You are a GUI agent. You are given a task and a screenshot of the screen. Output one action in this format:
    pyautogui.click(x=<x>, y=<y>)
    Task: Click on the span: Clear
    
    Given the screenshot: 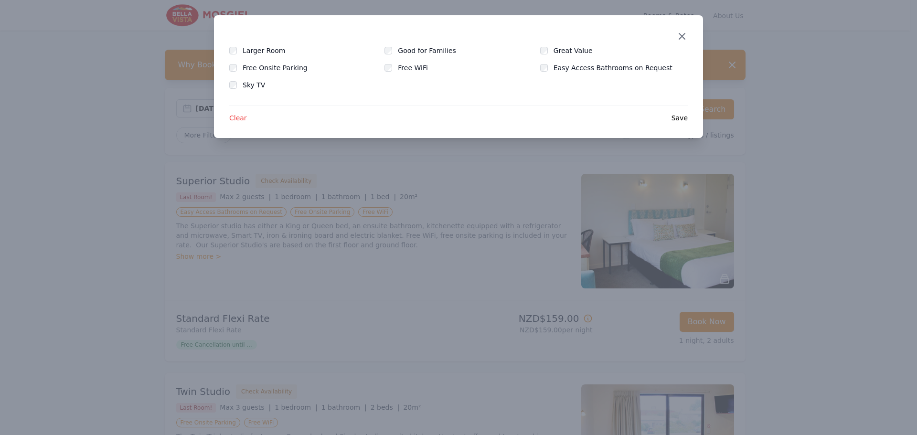 What is the action you would take?
    pyautogui.click(x=238, y=118)
    